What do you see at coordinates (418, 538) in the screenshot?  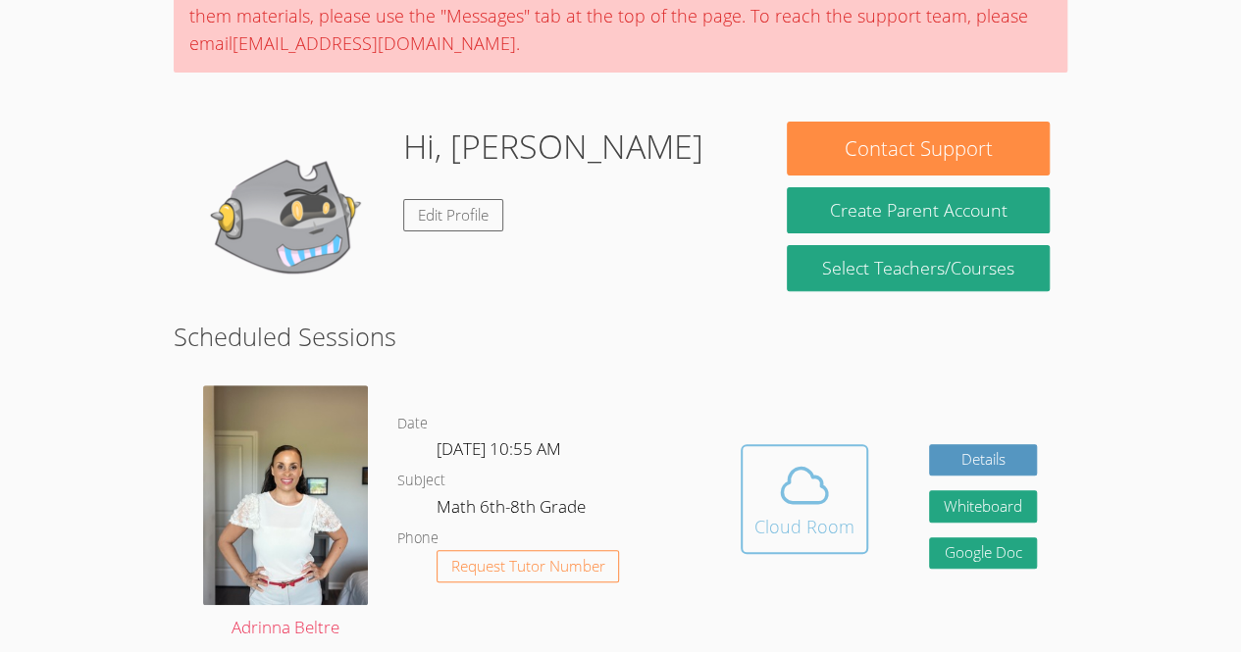 I see `dt: Phone` at bounding box center [418, 538].